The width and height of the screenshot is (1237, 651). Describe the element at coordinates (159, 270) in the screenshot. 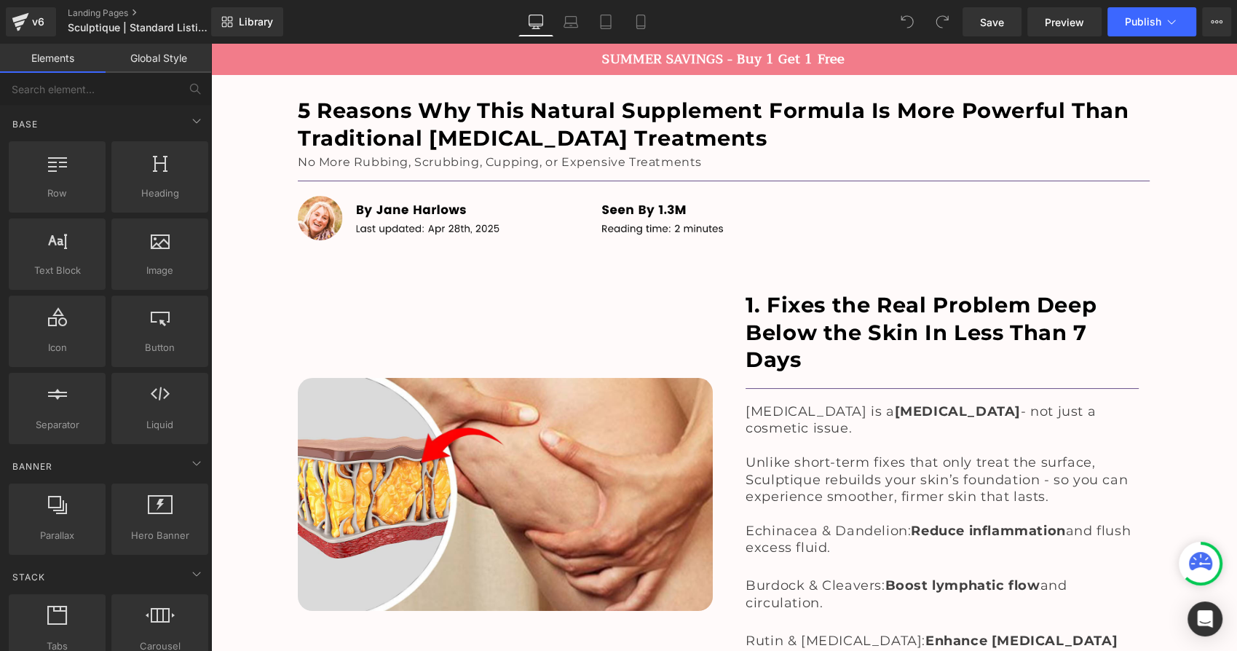

I see `span: Image` at that location.